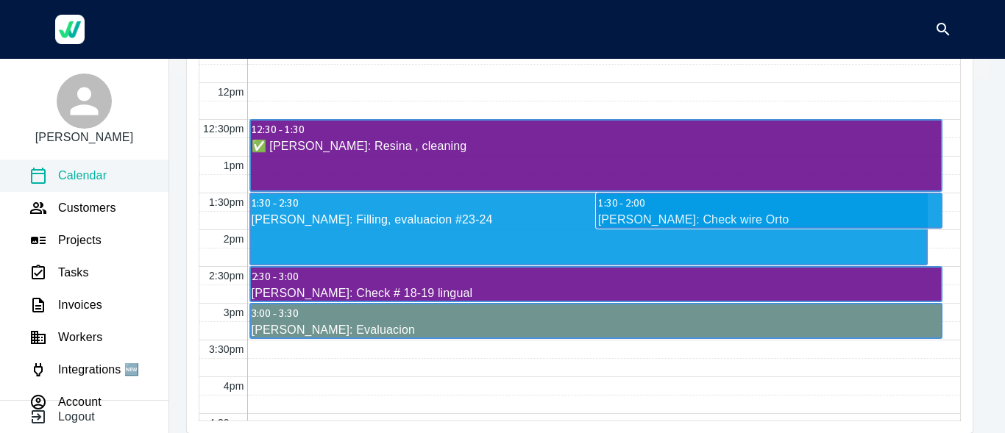 Image resolution: width=1005 pixels, height=433 pixels. I want to click on p: Logout, so click(76, 417).